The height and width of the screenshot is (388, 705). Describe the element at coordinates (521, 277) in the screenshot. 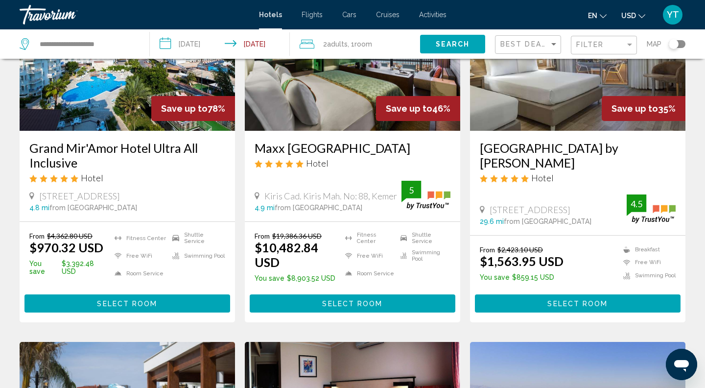

I see `p: $859.15 USD` at that location.